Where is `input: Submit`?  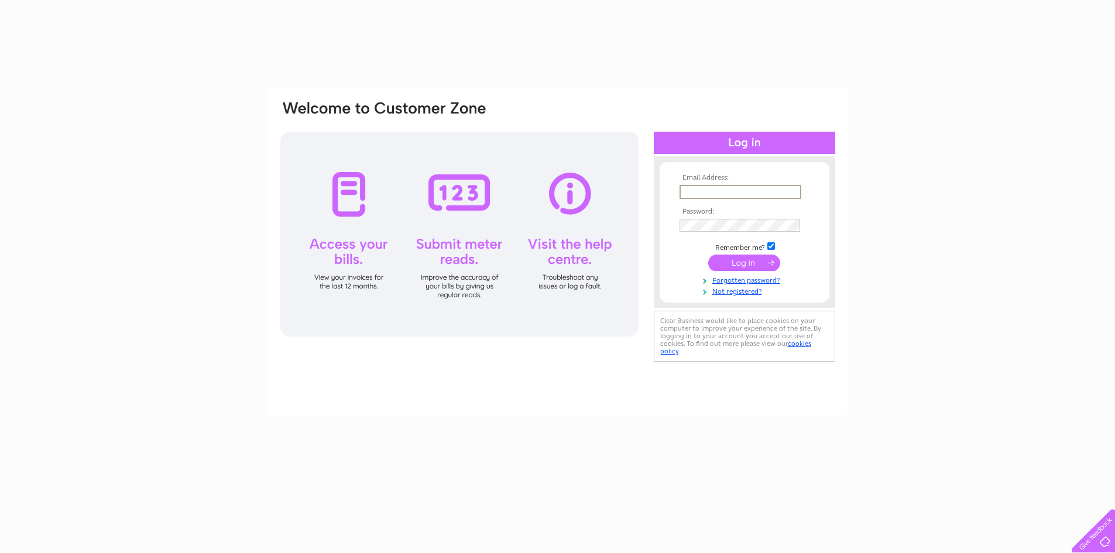 input: Submit is located at coordinates (744, 263).